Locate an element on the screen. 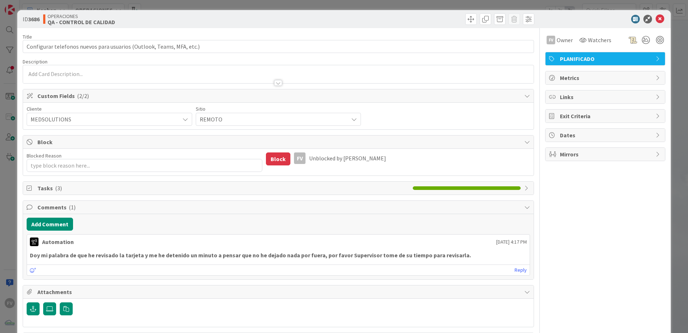 The width and height of the screenshot is (688, 333). span: PLANIFICADO is located at coordinates (606, 59).